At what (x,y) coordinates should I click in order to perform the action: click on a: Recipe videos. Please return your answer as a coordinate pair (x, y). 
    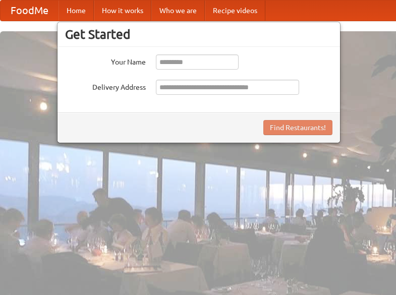
    Looking at the image, I should click on (235, 11).